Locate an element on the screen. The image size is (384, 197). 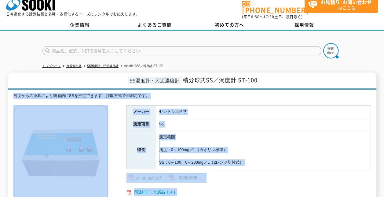
span: SS濁度計・汚泥濃度計 is located at coordinates (154, 80).